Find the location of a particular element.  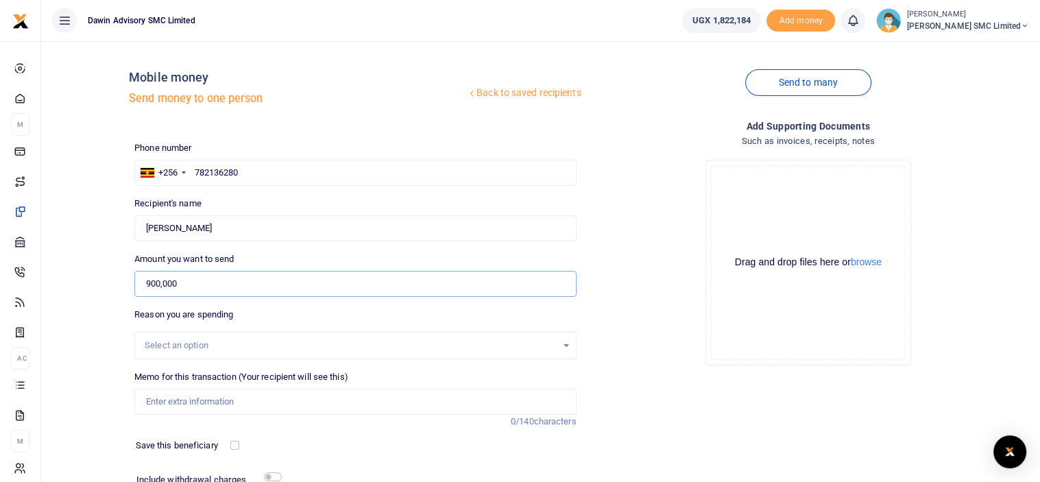

label: Phone number is located at coordinates (163, 148).